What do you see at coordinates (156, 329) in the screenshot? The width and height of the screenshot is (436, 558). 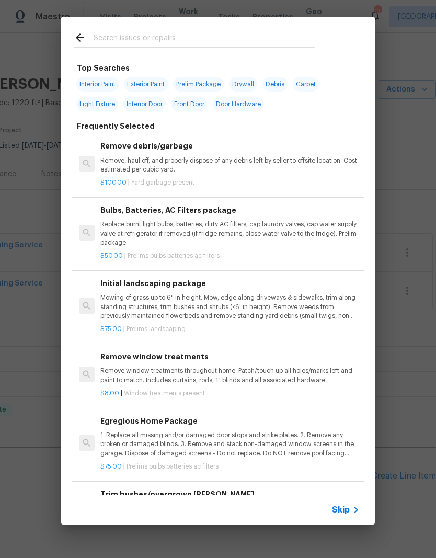 I see `span: Prelims landscaping` at bounding box center [156, 329].